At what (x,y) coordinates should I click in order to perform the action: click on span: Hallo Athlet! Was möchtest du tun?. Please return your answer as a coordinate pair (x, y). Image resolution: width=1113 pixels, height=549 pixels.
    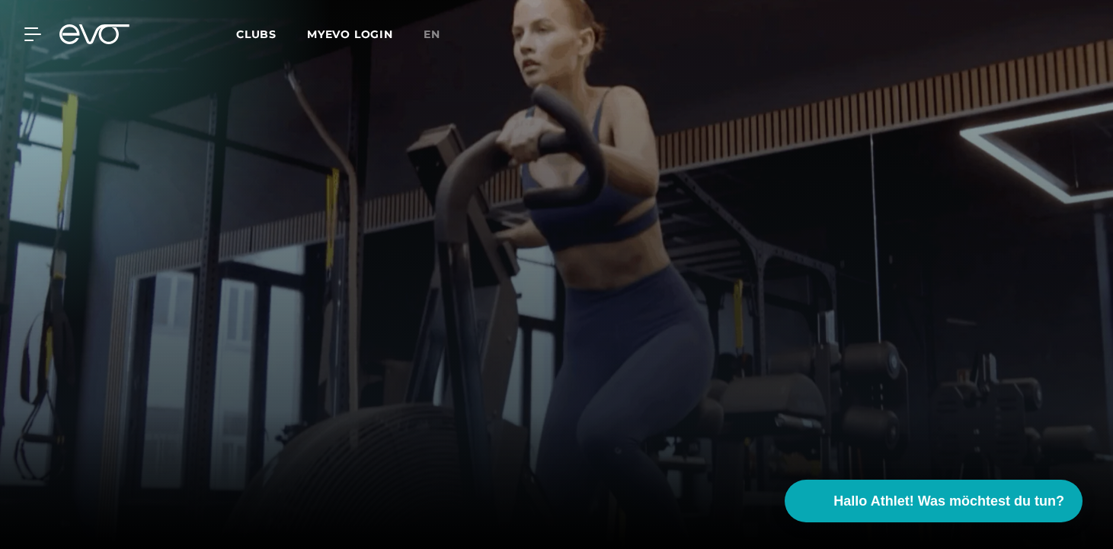
    Looking at the image, I should click on (948, 501).